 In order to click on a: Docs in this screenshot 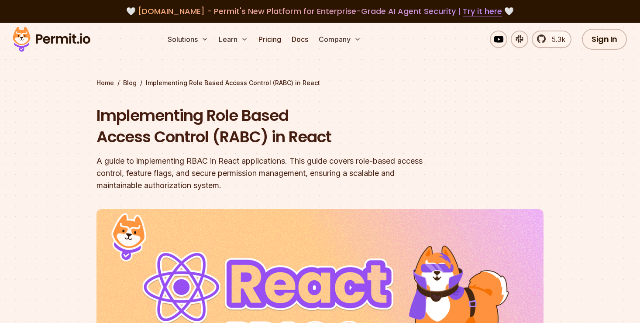, I will do `click(300, 39)`.